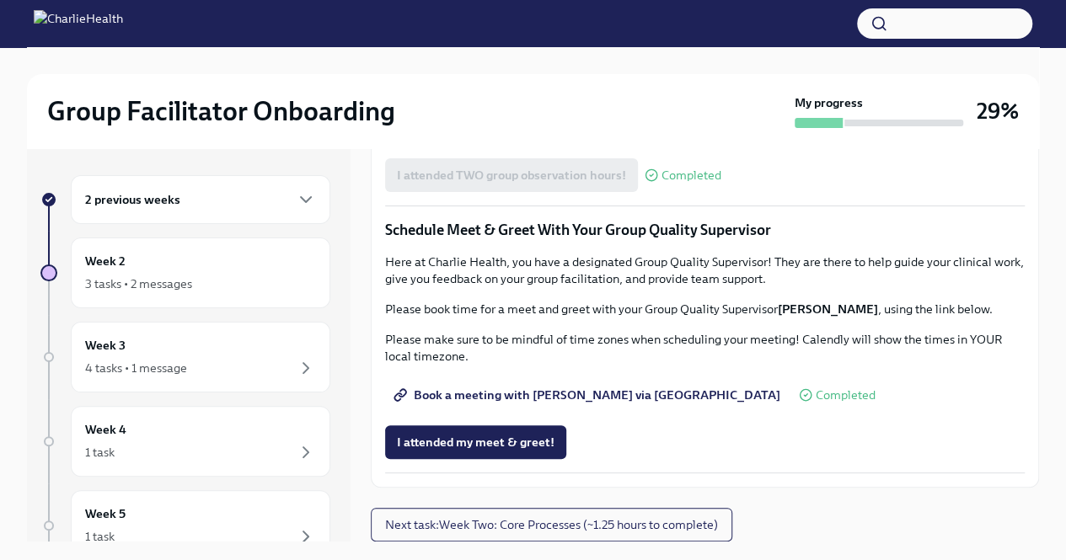 The image size is (1066, 560). I want to click on h2: Group Facilitator Onboarding, so click(221, 111).